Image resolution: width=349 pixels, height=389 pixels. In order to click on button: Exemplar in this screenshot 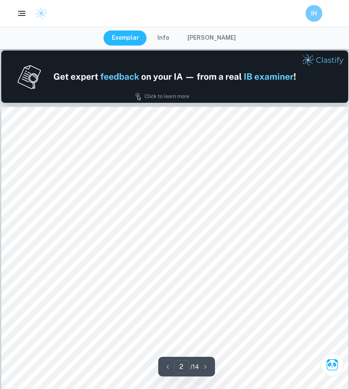, I will do `click(125, 38)`.